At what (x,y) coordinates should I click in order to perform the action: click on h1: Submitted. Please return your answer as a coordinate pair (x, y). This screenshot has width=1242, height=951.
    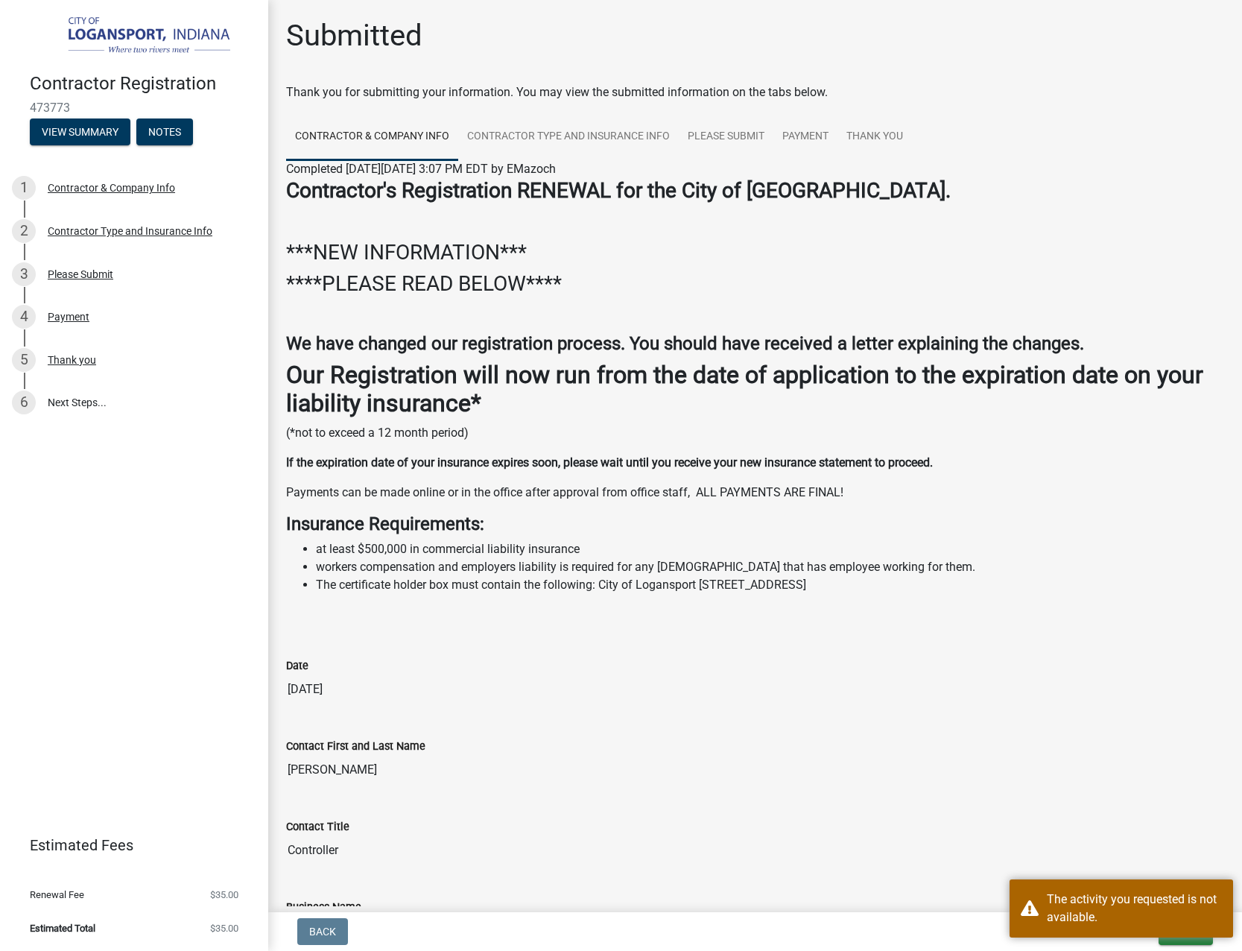
    Looking at the image, I should click on (354, 36).